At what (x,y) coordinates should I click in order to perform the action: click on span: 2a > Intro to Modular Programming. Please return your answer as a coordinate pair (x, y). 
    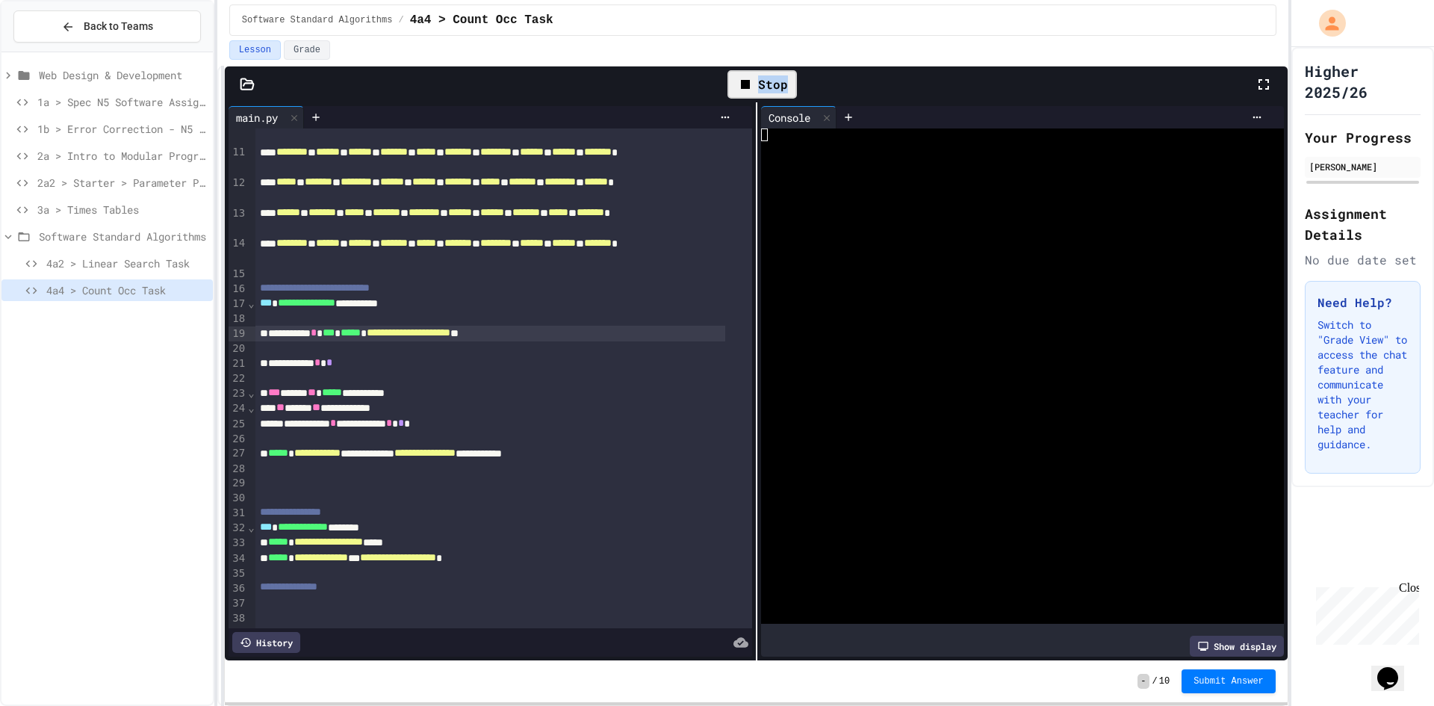
    Looking at the image, I should click on (122, 155).